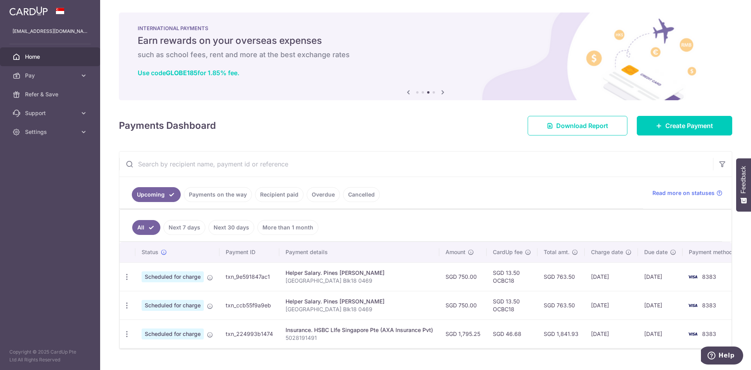 Image resolution: width=751 pixels, height=370 pixels. Describe the element at coordinates (184, 227) in the screenshot. I see `a: Next 7 days` at that location.